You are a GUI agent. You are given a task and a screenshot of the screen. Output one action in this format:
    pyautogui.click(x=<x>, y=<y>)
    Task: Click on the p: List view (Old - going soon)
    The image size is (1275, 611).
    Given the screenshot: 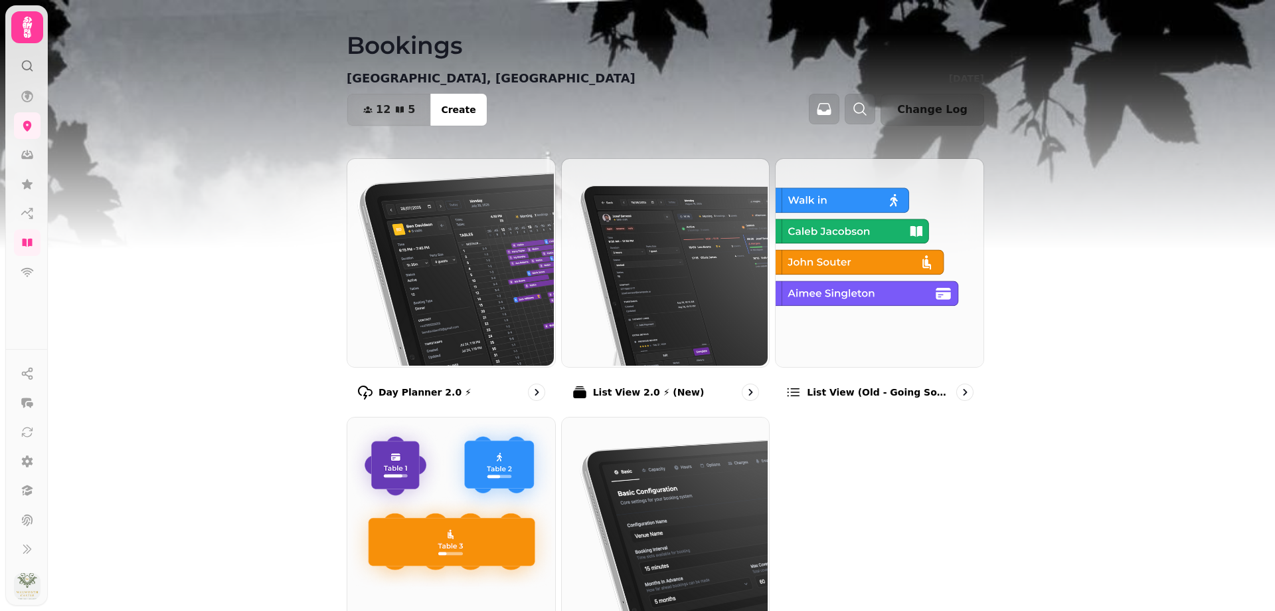 What is the action you would take?
    pyautogui.click(x=879, y=392)
    